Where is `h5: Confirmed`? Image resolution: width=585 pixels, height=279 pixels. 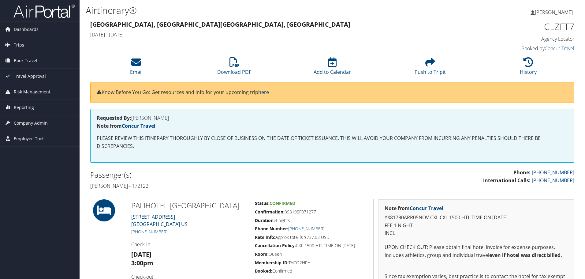 h5: Confirmed is located at coordinates (312, 271).